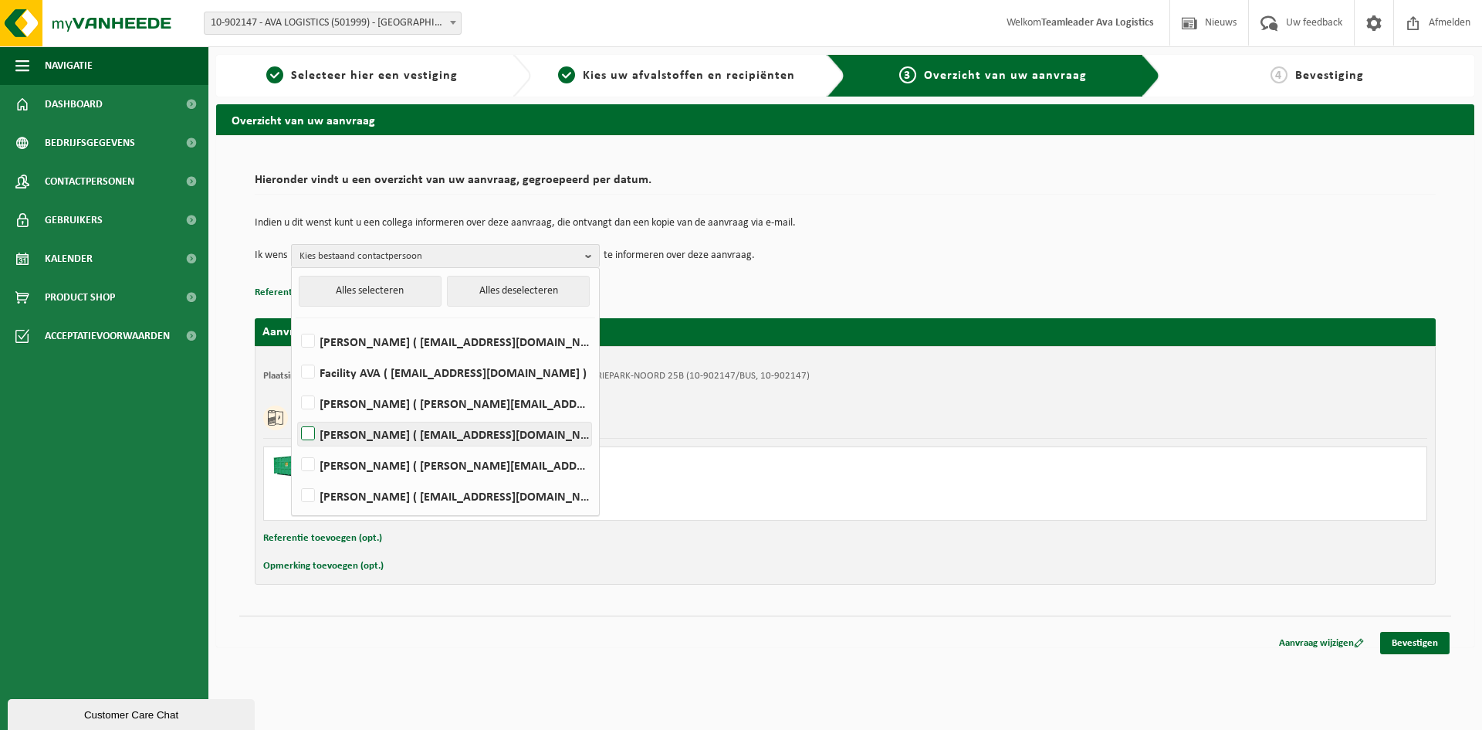  What do you see at coordinates (333, 23) in the screenshot?
I see `span: 10-902147 - AVA LOGISTICS (501999) - SINT-NIKLAAS` at bounding box center [333, 23].